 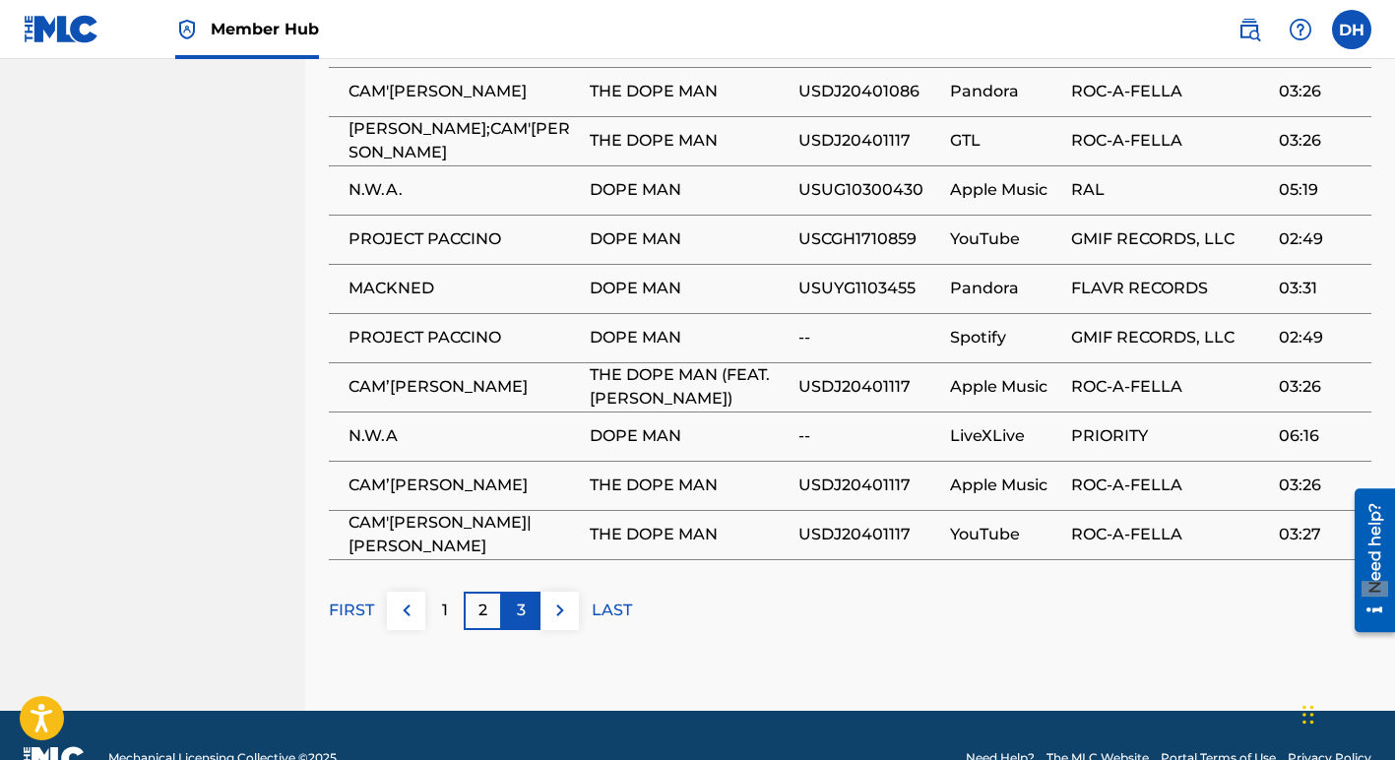 What do you see at coordinates (1249, 30) in the screenshot?
I see `img: search` at bounding box center [1249, 30].